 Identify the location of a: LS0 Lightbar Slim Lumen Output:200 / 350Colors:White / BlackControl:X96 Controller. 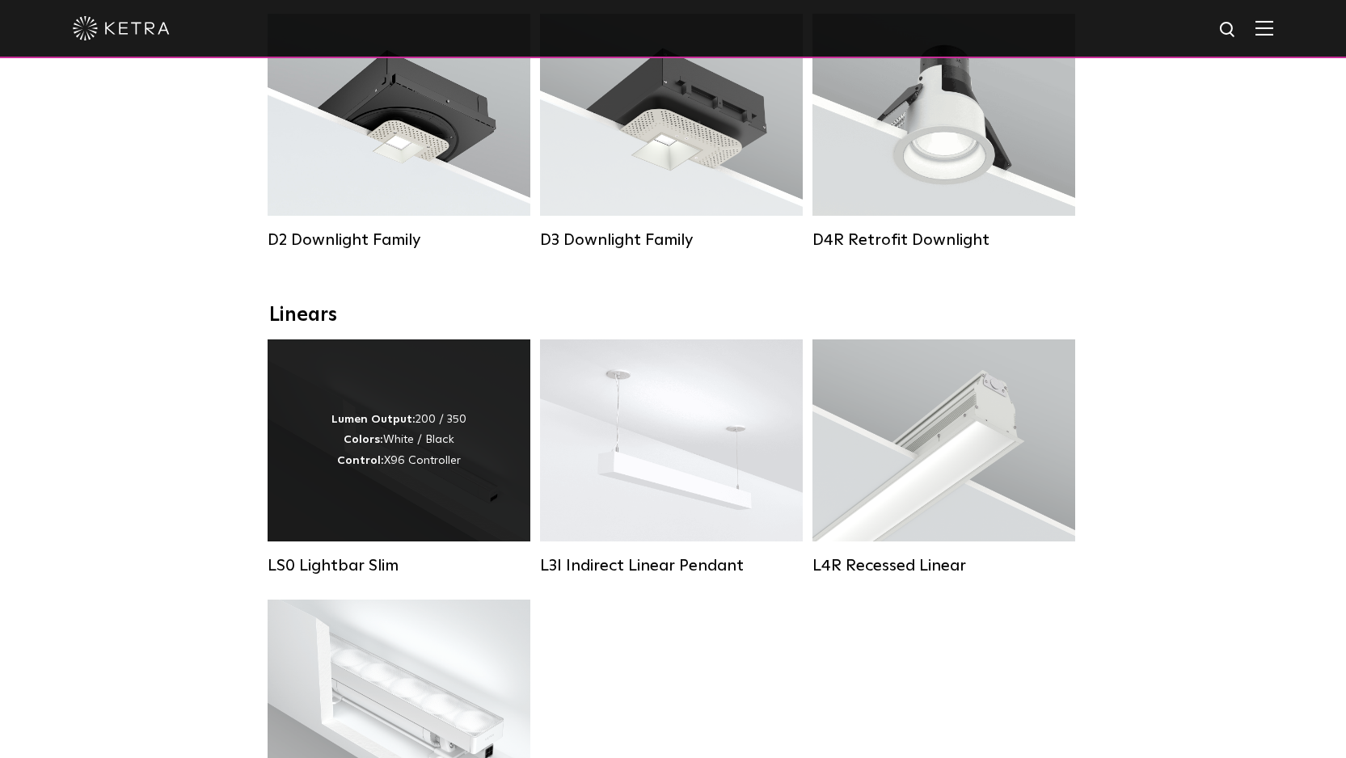
(399, 458).